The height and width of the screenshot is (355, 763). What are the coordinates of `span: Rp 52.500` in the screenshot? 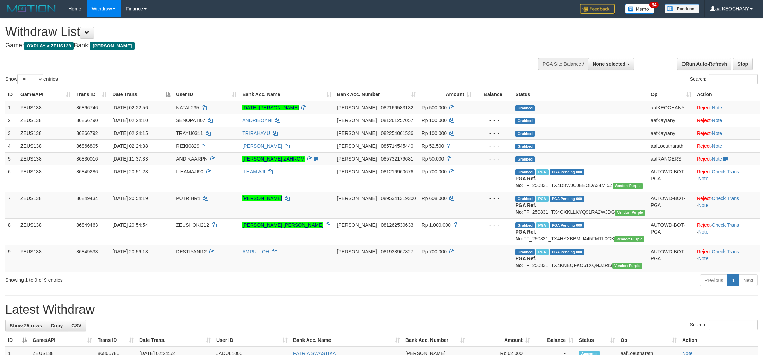 It's located at (433, 146).